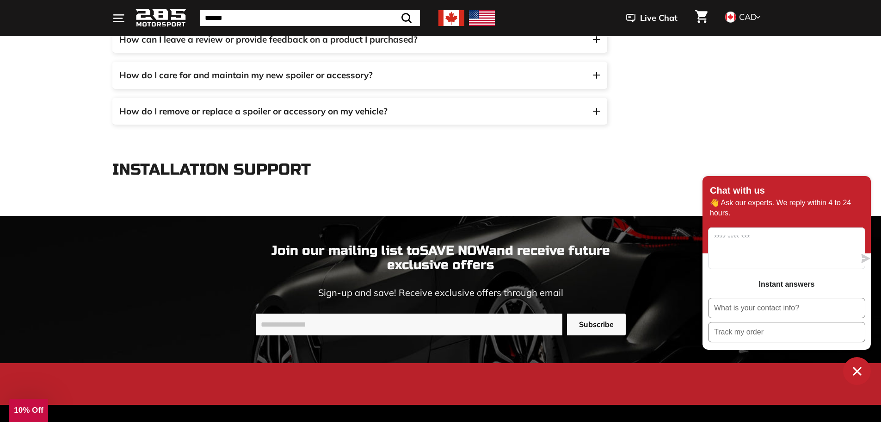 This screenshot has width=881, height=422. I want to click on p: Join our mailing list to and receive future exclusive offers, so click(441, 258).